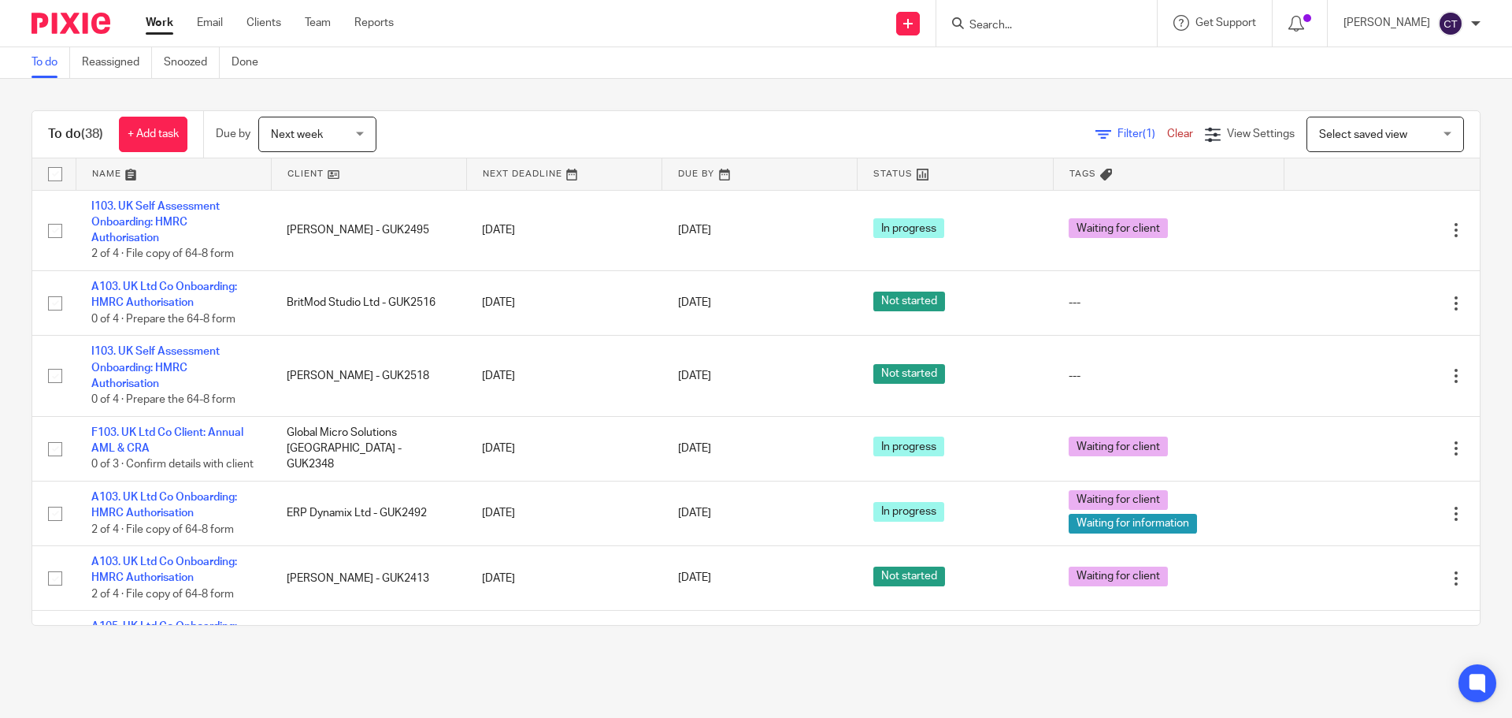 The width and height of the screenshot is (1512, 718). Describe the element at coordinates (153, 134) in the screenshot. I see `a: + Add task` at that location.